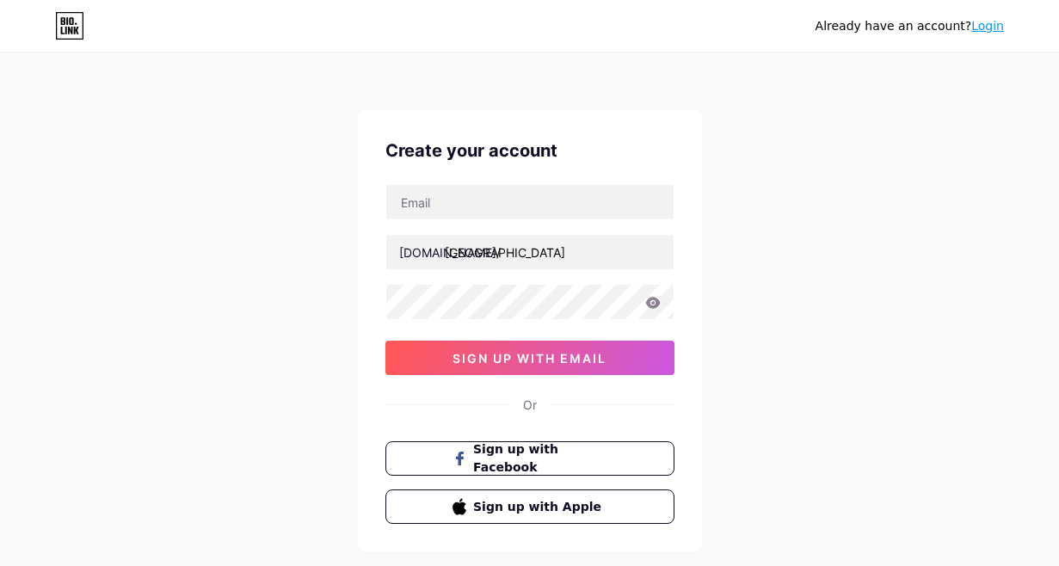 The height and width of the screenshot is (566, 1059). What do you see at coordinates (530, 507) in the screenshot?
I see `a: Sign up with Apple` at bounding box center [530, 507].